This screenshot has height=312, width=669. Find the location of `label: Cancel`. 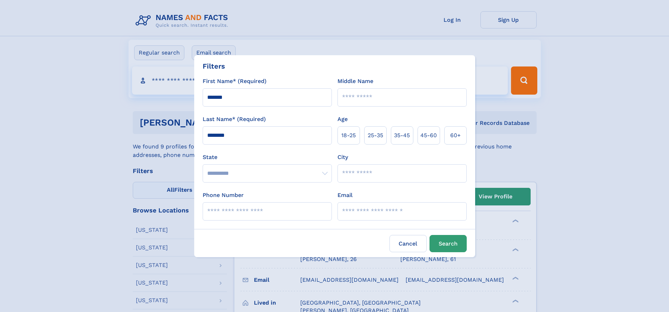

label: Cancel is located at coordinates (408, 243).